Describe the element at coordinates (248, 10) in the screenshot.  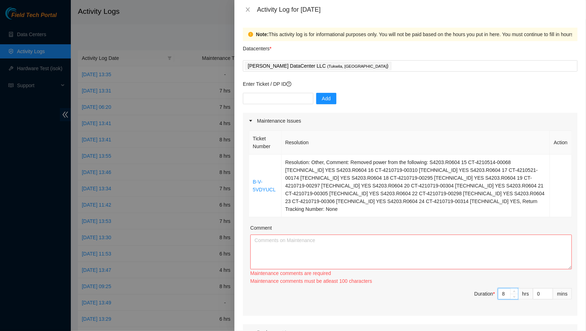
I see `button: Close` at that location.